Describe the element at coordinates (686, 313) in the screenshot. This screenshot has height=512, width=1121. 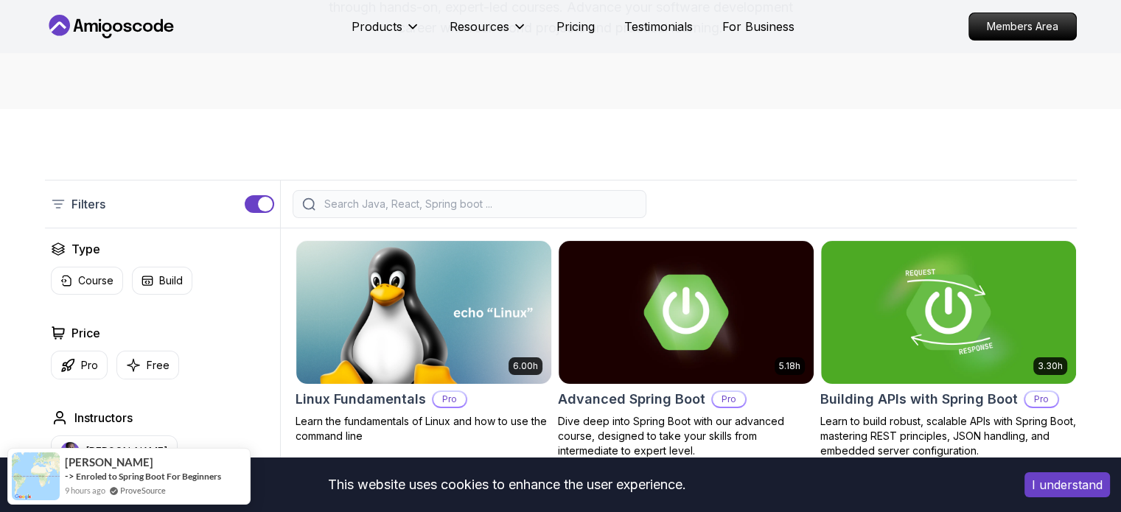
I see `img: Advanced Spring Boot card` at that location.